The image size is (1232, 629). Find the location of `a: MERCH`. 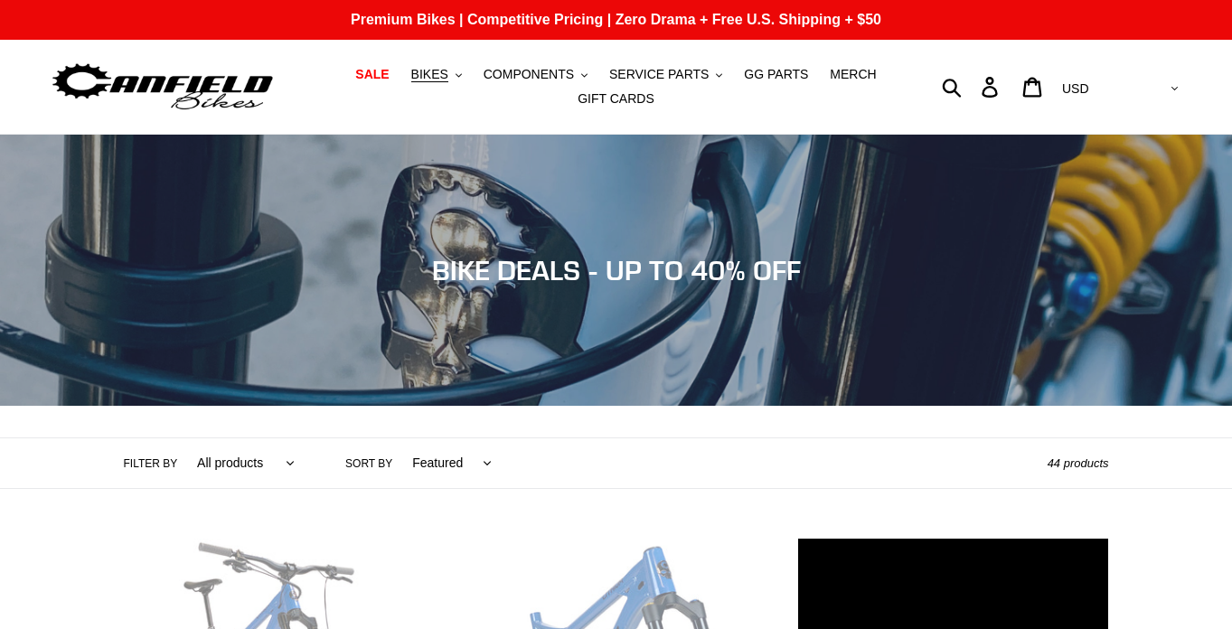

a: MERCH is located at coordinates (852, 74).